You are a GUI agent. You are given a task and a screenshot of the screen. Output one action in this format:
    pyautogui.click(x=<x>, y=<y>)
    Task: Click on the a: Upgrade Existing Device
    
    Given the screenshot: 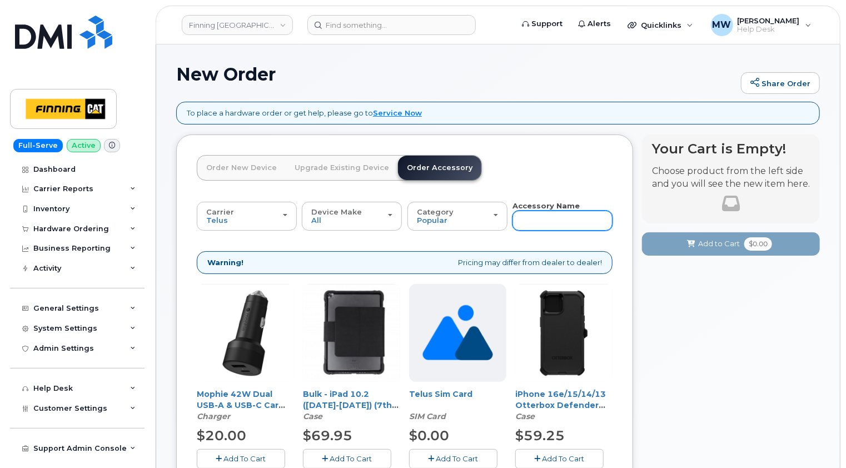 What is the action you would take?
    pyautogui.click(x=342, y=168)
    